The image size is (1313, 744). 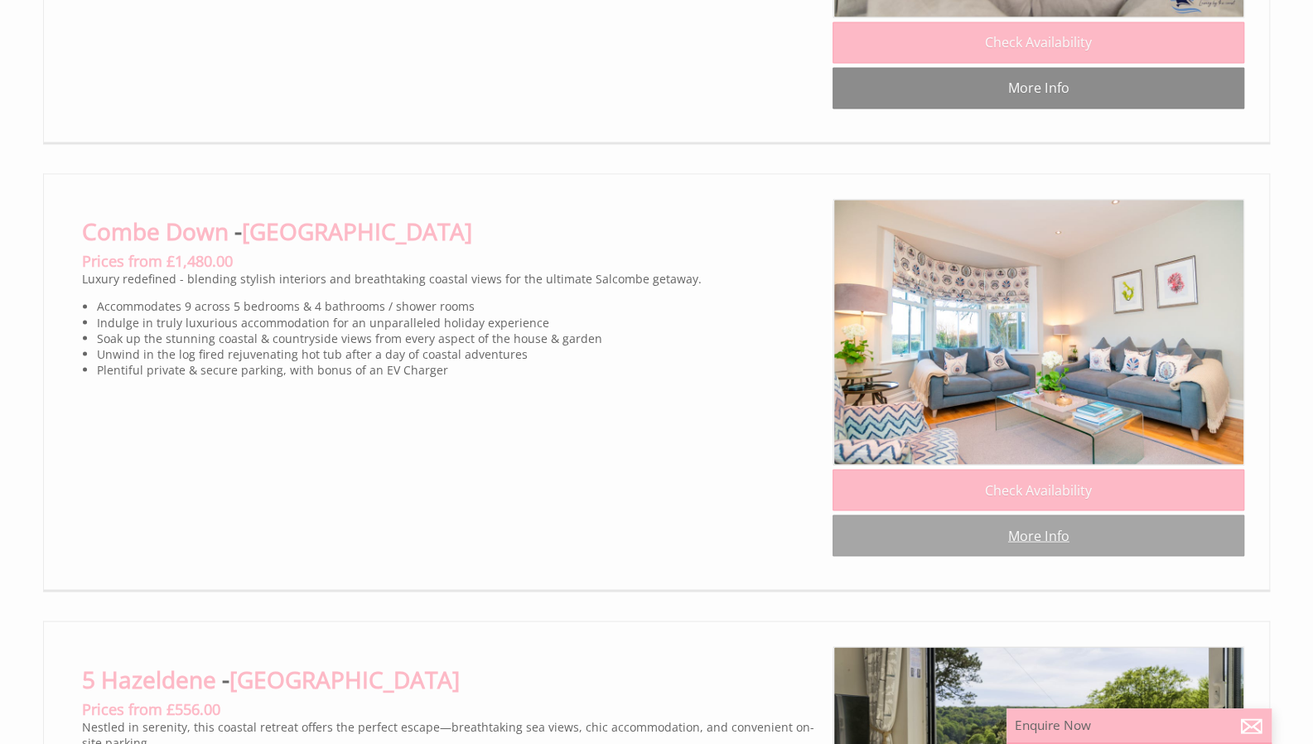 I want to click on p: Enquire Now, so click(x=1139, y=725).